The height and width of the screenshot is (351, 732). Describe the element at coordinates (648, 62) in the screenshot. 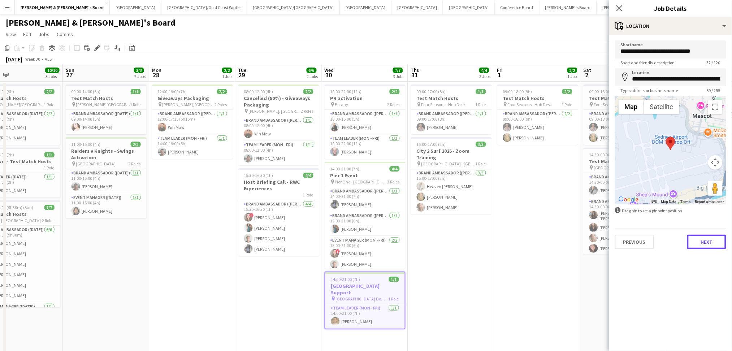

I see `span: Short and friendly description` at that location.